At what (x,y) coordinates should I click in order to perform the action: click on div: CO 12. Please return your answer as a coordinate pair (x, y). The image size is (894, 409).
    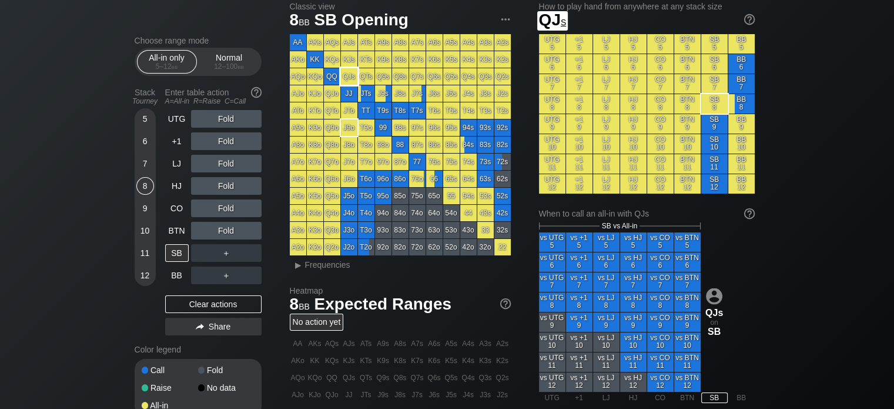
    Looking at the image, I should click on (660, 183).